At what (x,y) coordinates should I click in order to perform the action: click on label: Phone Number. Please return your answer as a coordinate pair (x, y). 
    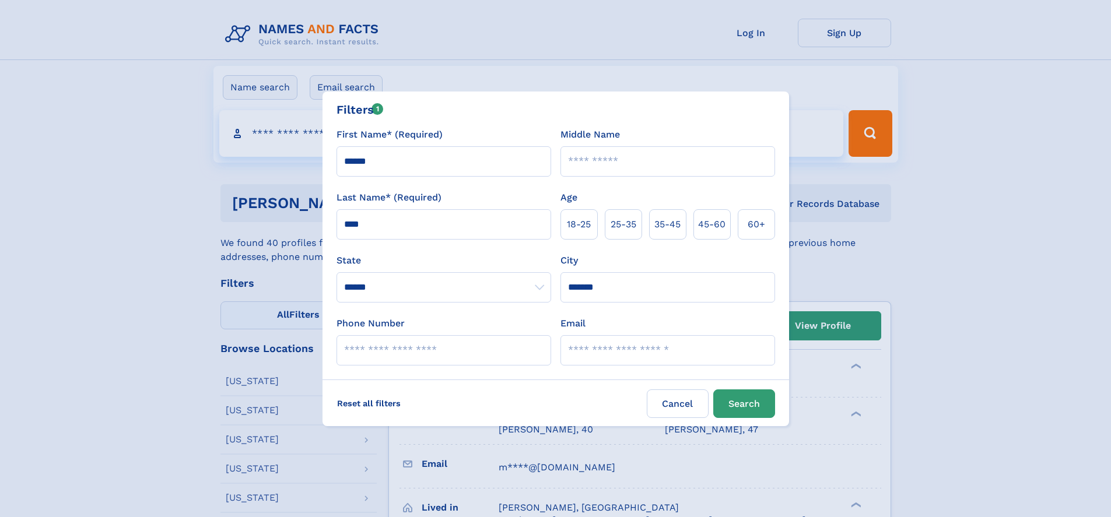
    Looking at the image, I should click on (370, 324).